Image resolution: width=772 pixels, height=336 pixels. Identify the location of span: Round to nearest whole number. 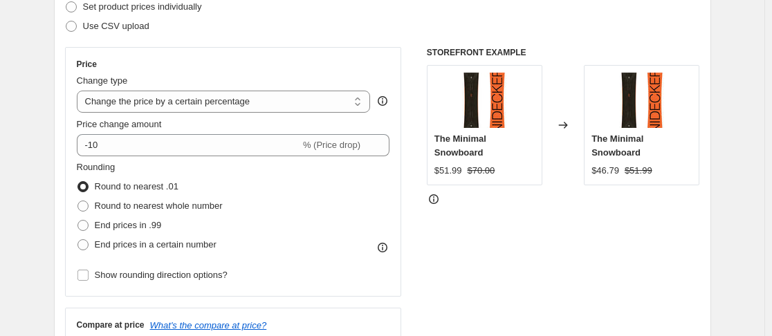
(158, 205).